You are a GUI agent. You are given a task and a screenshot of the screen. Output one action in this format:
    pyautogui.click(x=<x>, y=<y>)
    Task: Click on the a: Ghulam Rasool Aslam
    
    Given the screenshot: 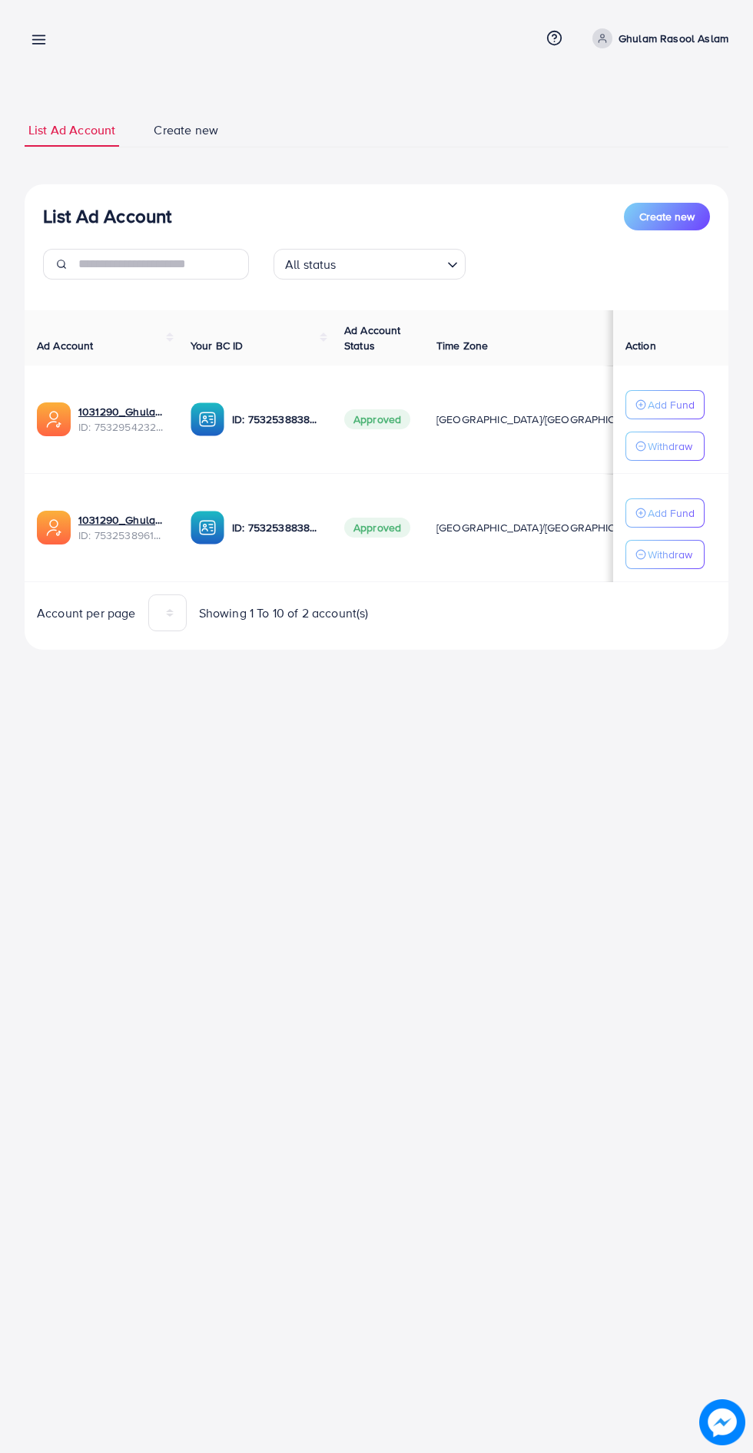 What is the action you would take?
    pyautogui.click(x=657, y=38)
    